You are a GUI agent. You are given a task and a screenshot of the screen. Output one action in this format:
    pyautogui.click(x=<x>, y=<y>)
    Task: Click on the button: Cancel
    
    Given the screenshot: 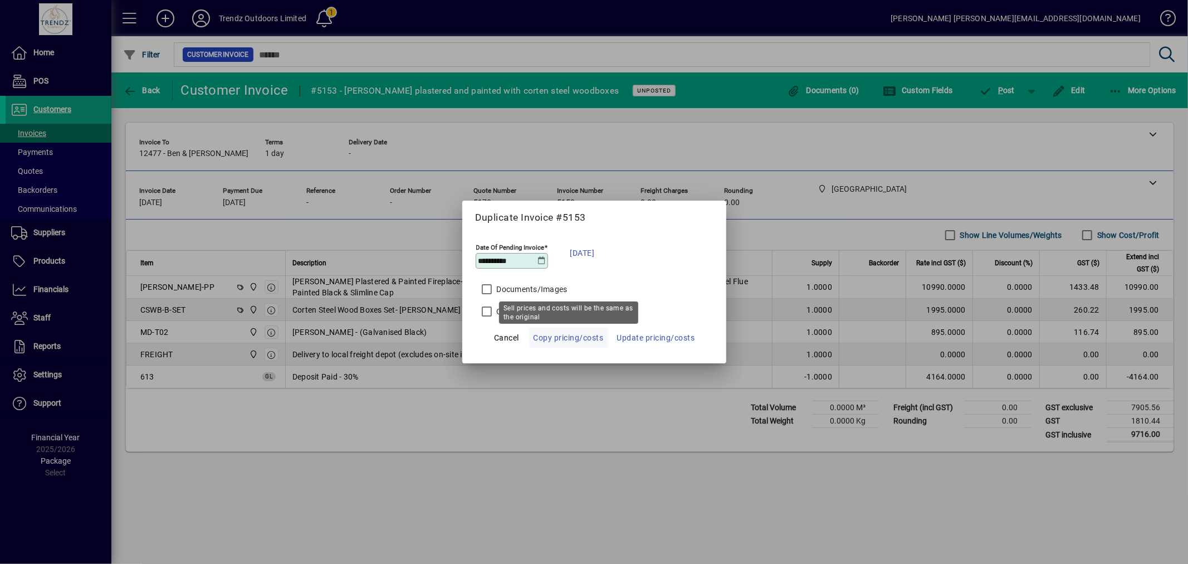 What is the action you would take?
    pyautogui.click(x=507, y=338)
    